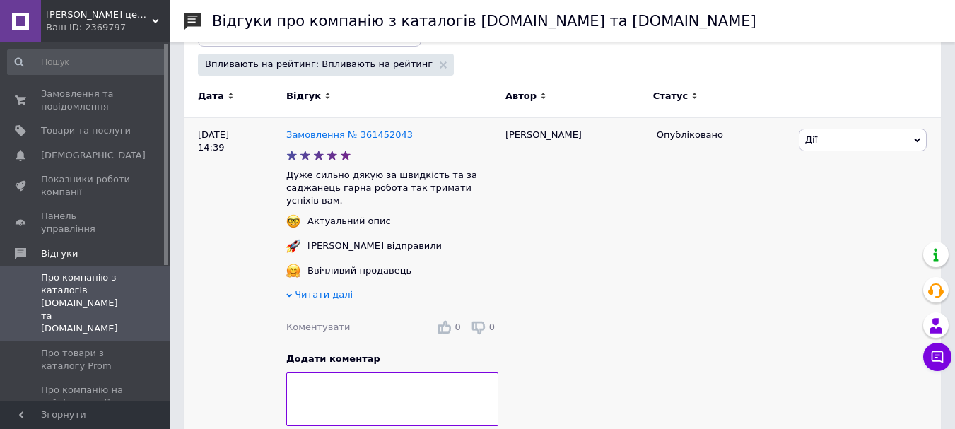  What do you see at coordinates (211, 96) in the screenshot?
I see `span: Дата` at bounding box center [211, 96].